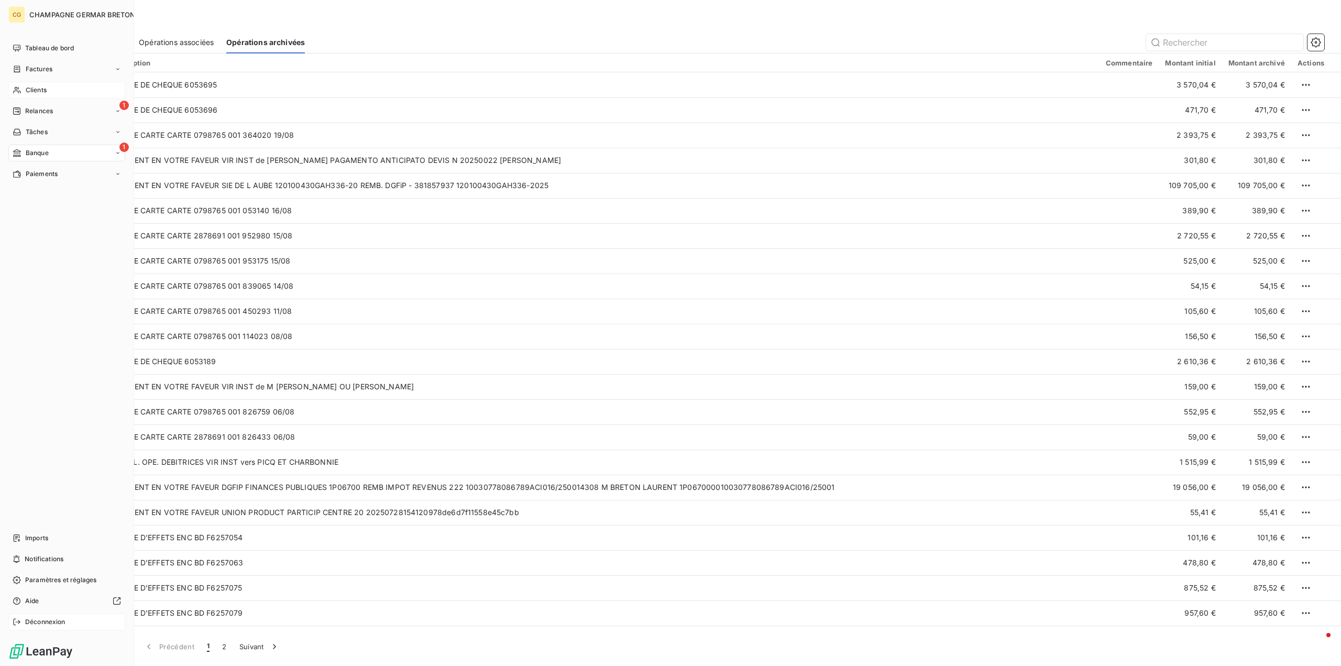 The width and height of the screenshot is (1341, 666). I want to click on td: 105,60 €, so click(1257, 311).